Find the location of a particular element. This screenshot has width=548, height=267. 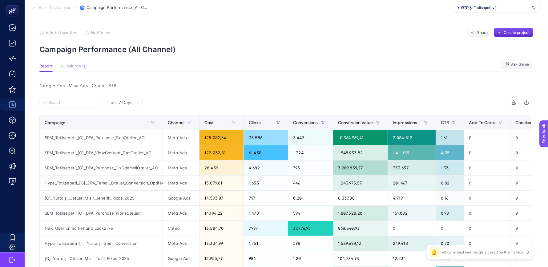

div: 1,33 is located at coordinates (450, 168).